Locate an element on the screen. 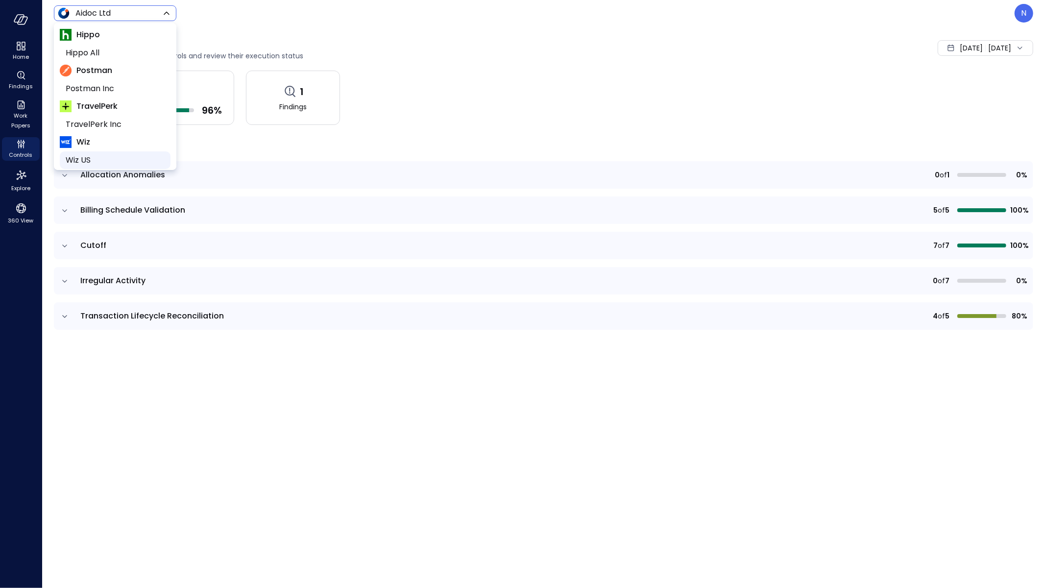 Image resolution: width=1045 pixels, height=588 pixels. li: Wiz All is located at coordinates (115, 178).